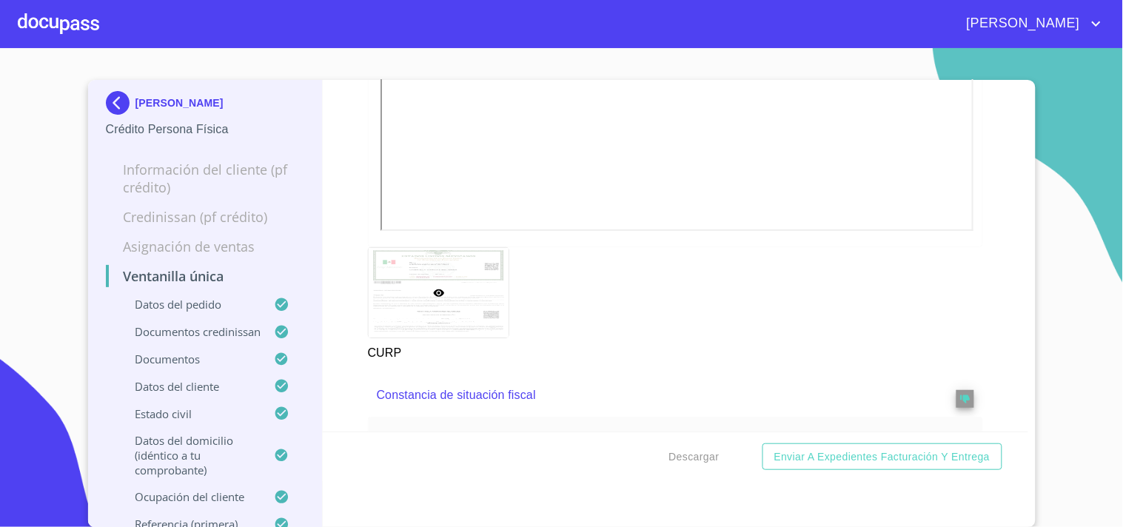 This screenshot has height=527, width=1123. What do you see at coordinates (190, 497) in the screenshot?
I see `p: Ocupación del Cliente` at bounding box center [190, 497].